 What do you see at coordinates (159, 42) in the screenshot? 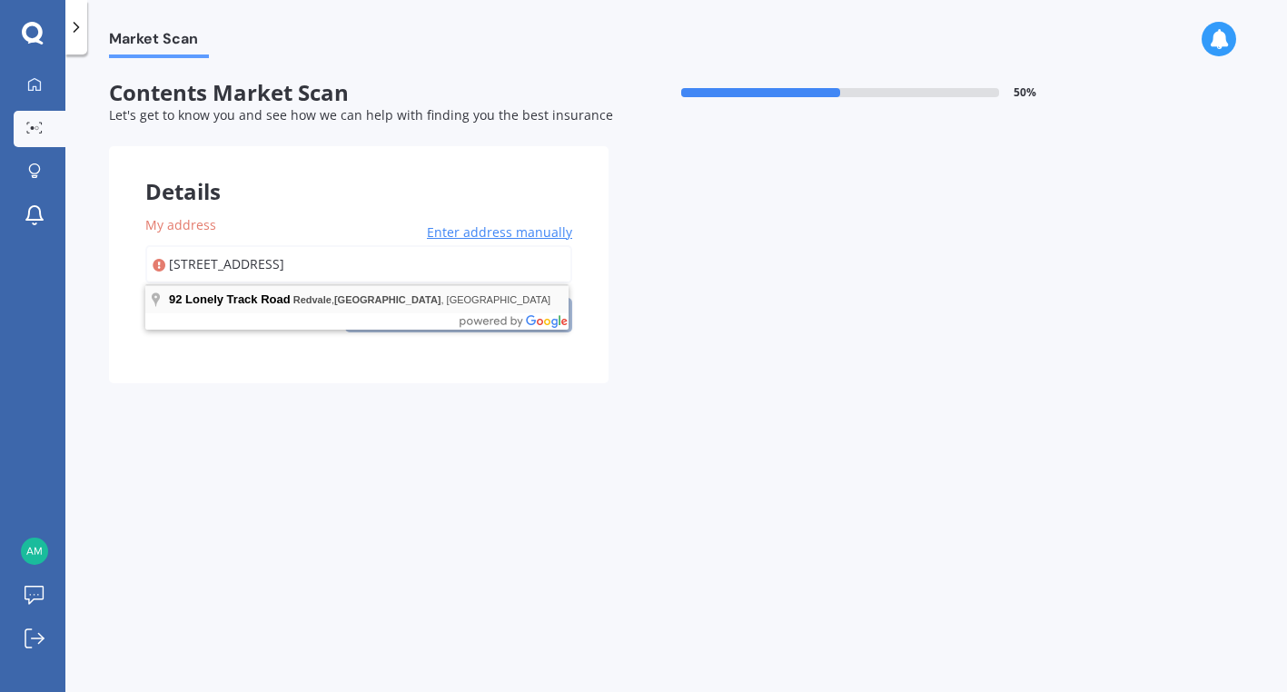
I see `span: Market Scan` at bounding box center [159, 42].